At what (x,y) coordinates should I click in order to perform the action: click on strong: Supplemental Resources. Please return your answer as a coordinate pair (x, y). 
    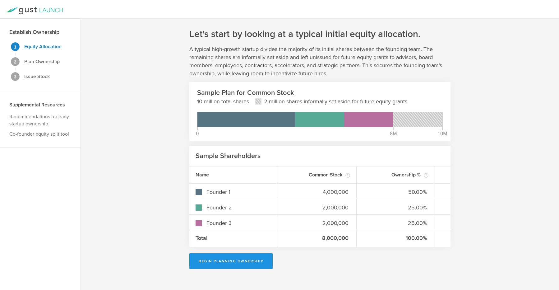
    Looking at the image, I should click on (37, 105).